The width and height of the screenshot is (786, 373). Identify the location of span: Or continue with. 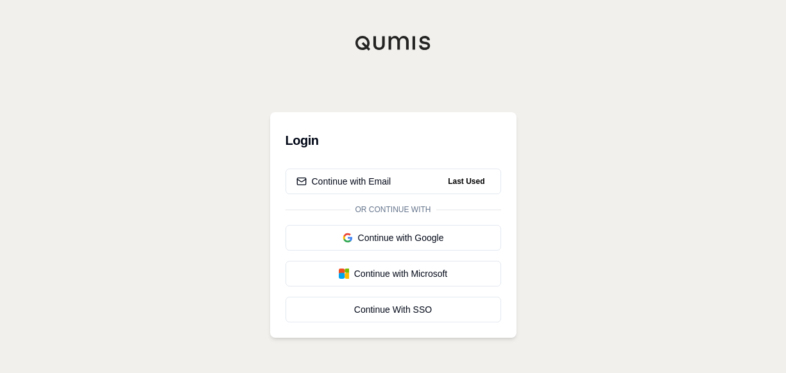
(393, 210).